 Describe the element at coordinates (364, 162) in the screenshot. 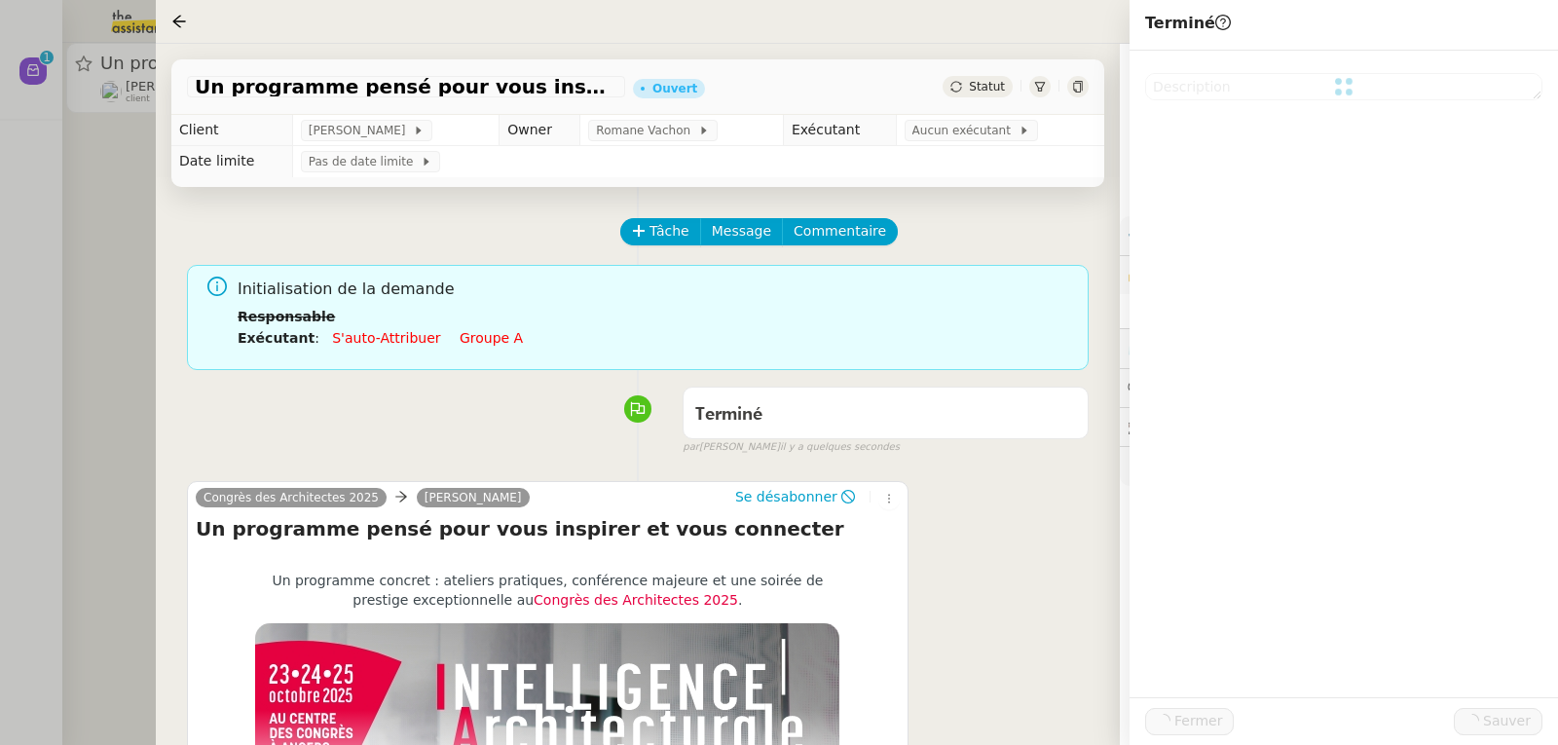

I see `span: Pas de date limite` at that location.